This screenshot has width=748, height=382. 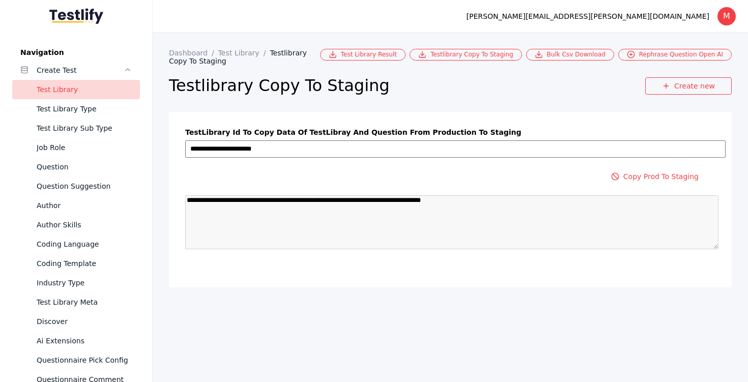 What do you see at coordinates (76, 360) in the screenshot?
I see `a: Questionnaire Pick Config` at bounding box center [76, 360].